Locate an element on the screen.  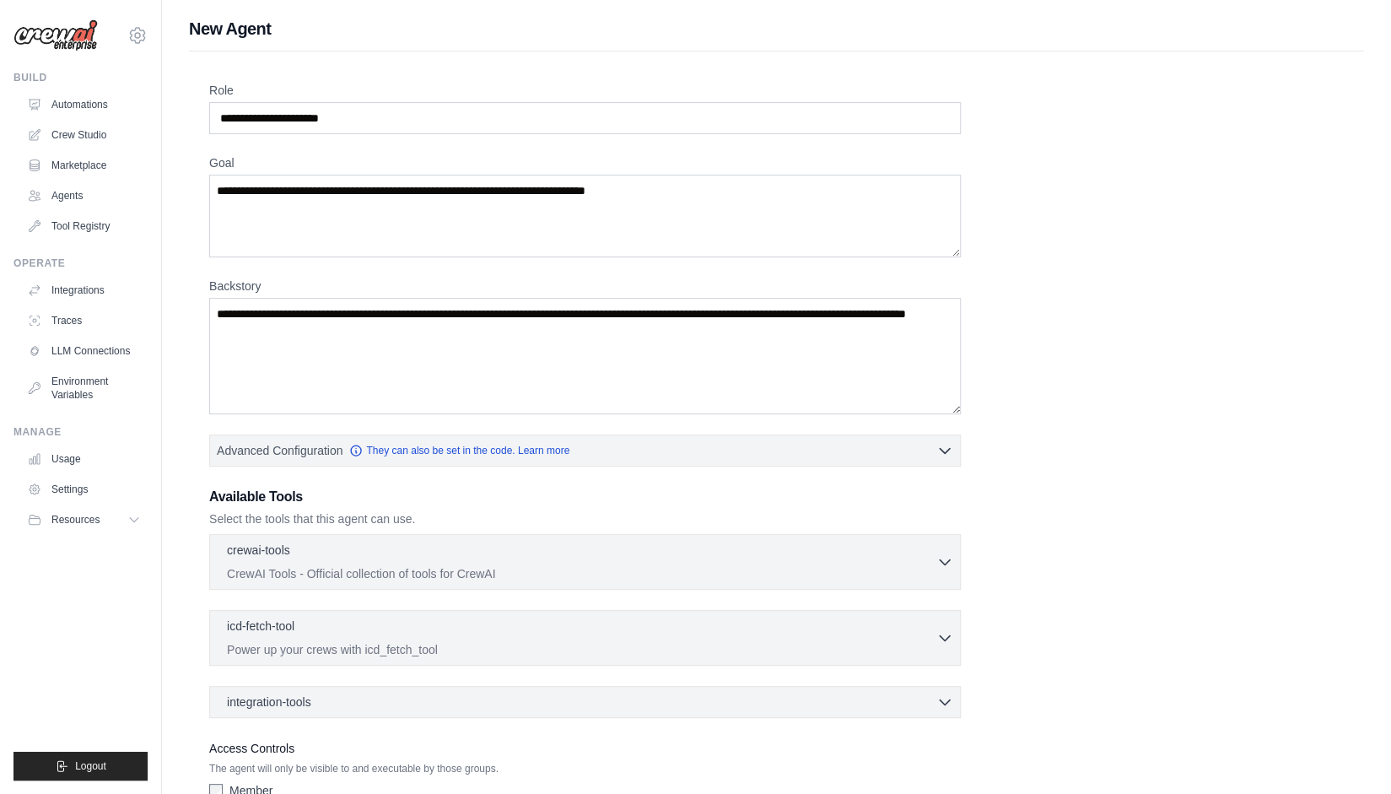
img: Logo is located at coordinates (56, 35).